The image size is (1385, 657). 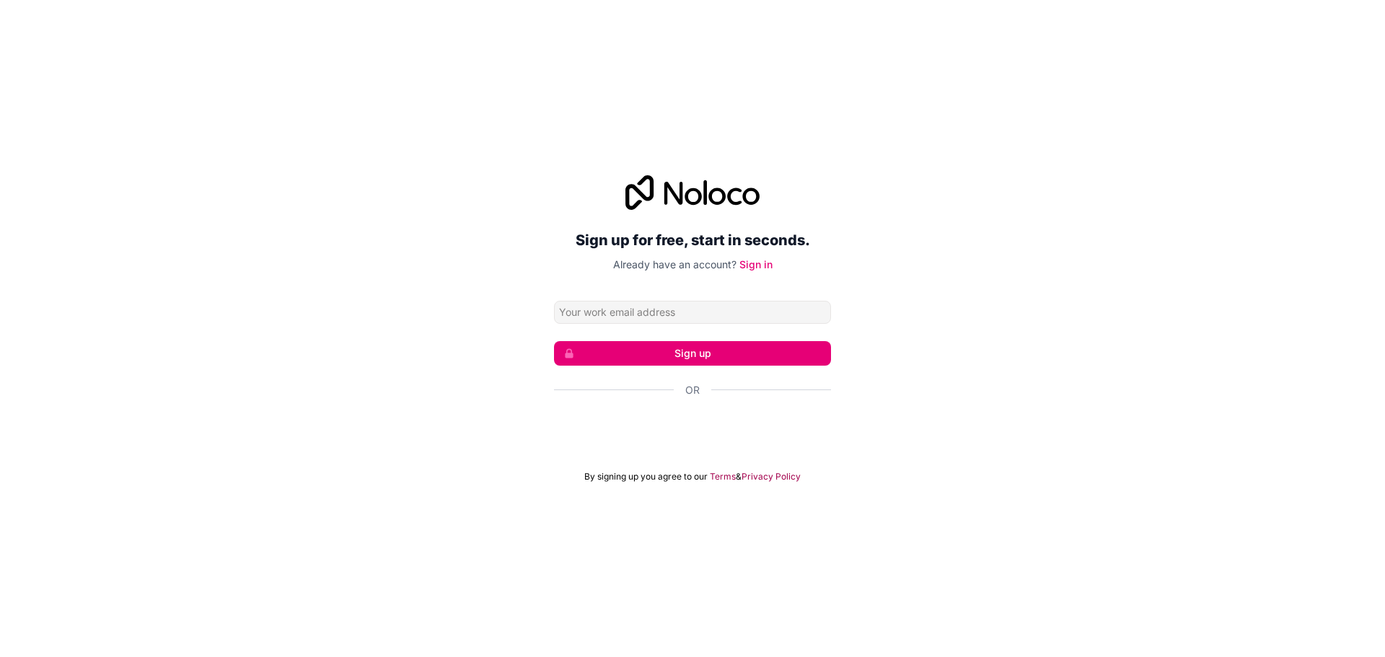 What do you see at coordinates (675, 264) in the screenshot?
I see `span: Already have an account?` at bounding box center [675, 264].